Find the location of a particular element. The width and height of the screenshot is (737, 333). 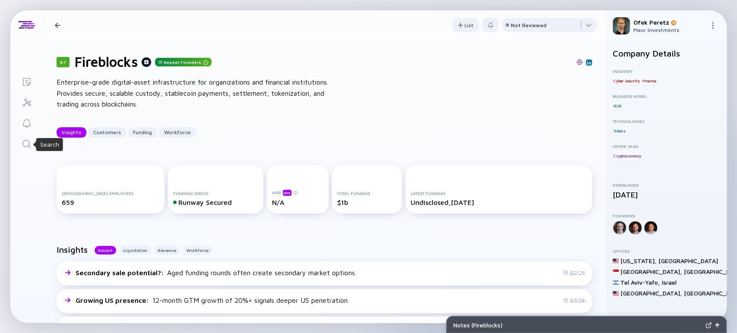

div: 12-month GTM growth of 20%+ signals deeper US penetration. is located at coordinates (212, 301).